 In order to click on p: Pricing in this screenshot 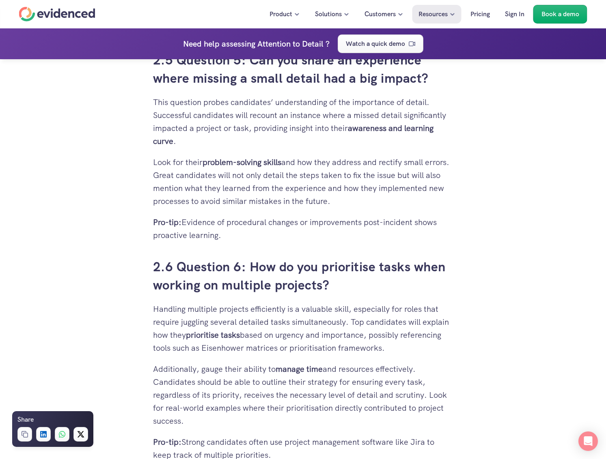, I will do `click(480, 14)`.